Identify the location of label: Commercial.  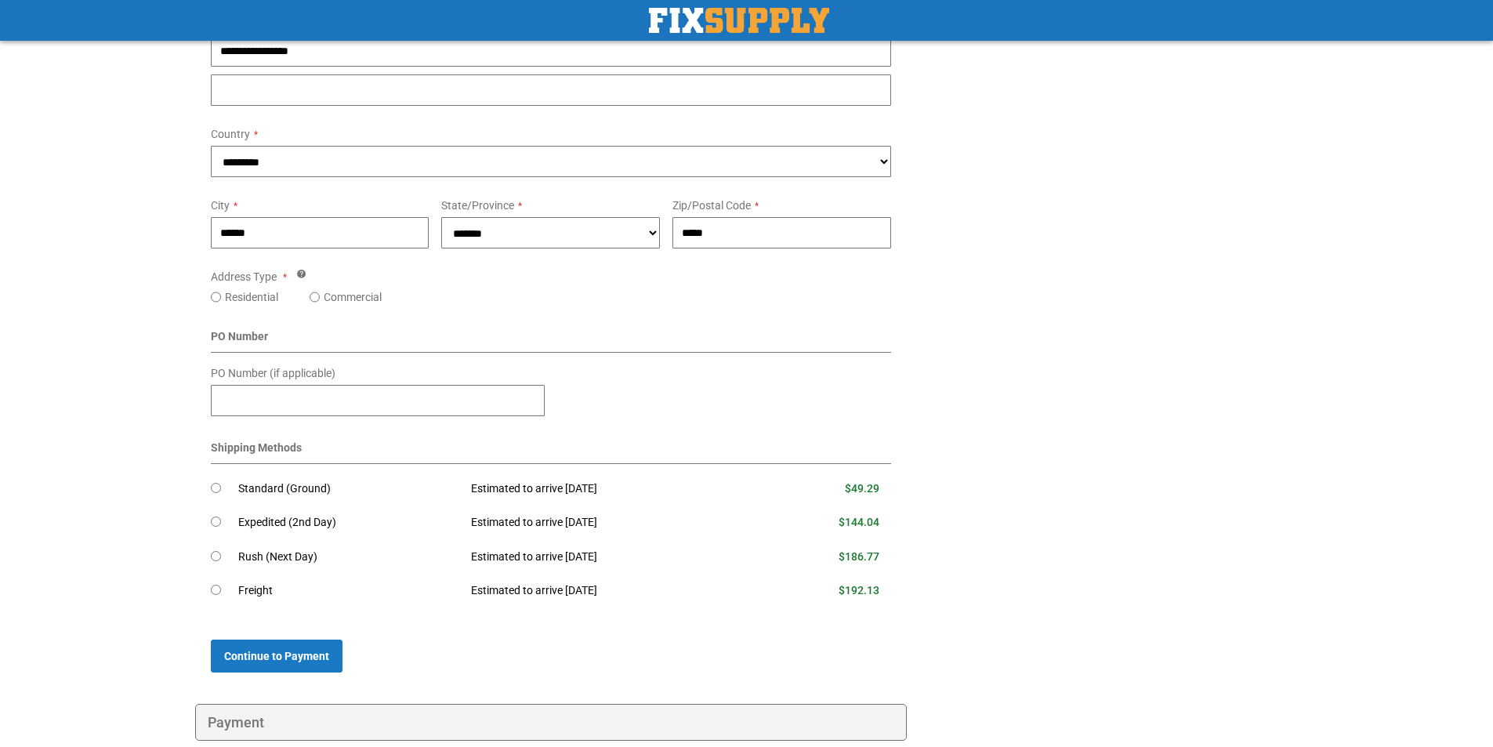
(353, 297).